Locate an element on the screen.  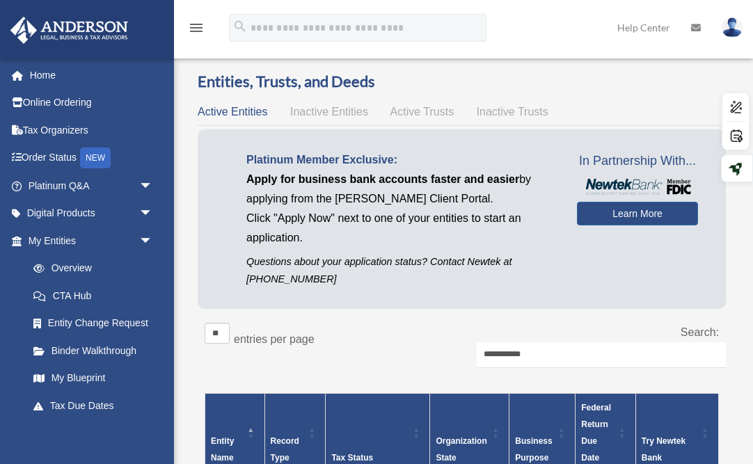
label: entries per page is located at coordinates (274, 339).